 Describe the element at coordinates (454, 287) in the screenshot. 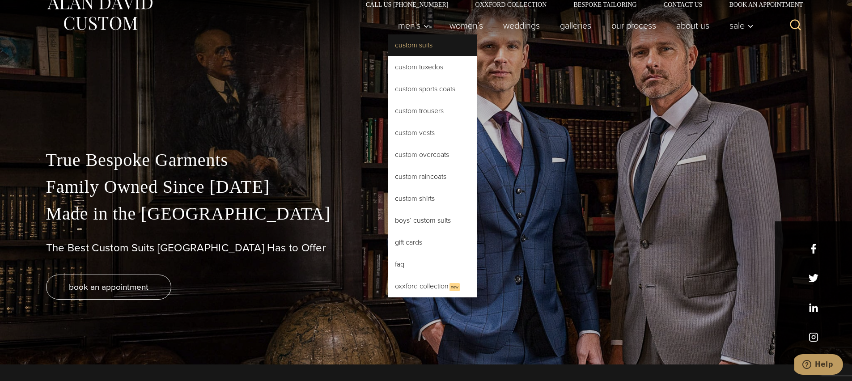

I see `span: New` at that location.